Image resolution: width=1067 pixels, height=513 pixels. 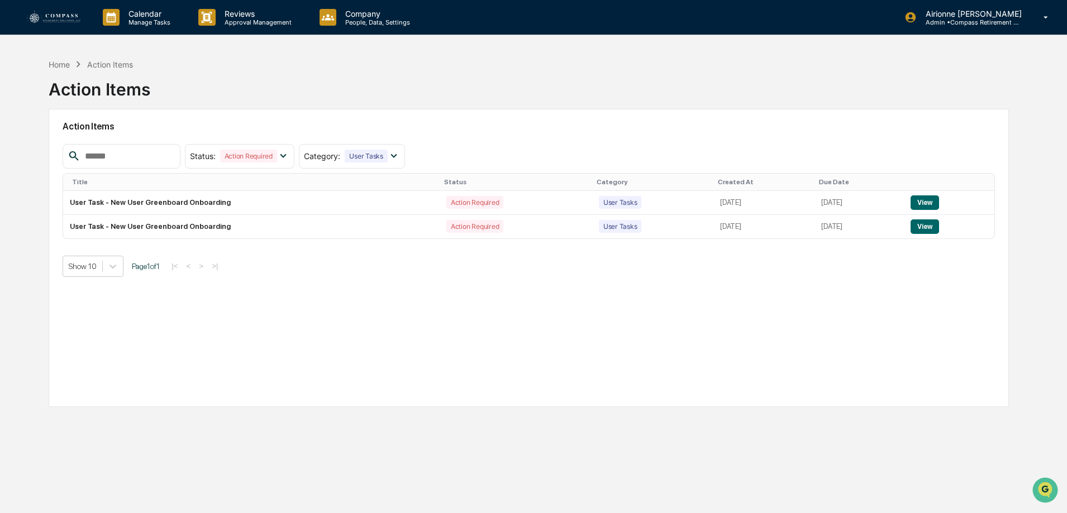 What do you see at coordinates (109, 234) in the screenshot?
I see `a: 🗄️Attestations` at bounding box center [109, 234].